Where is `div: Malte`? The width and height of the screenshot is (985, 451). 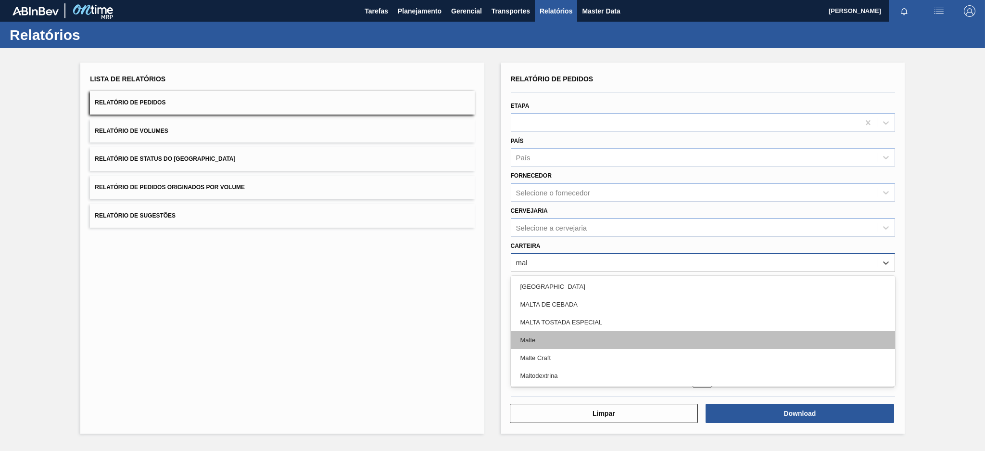
div: Malte is located at coordinates (703, 340).